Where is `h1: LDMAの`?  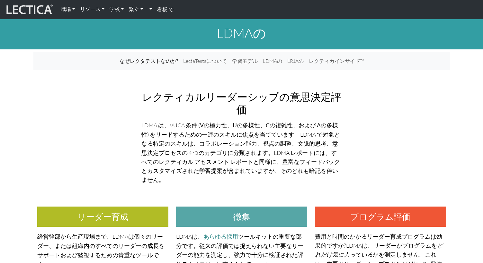 h1: LDMAの is located at coordinates (241, 33).